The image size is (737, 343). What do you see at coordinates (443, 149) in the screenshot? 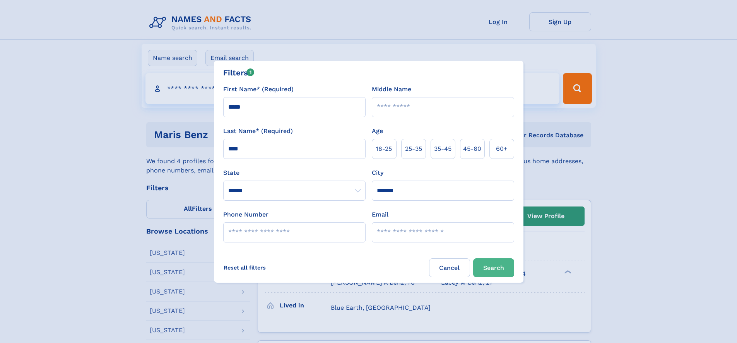
I see `span: 35‑45` at bounding box center [443, 149].